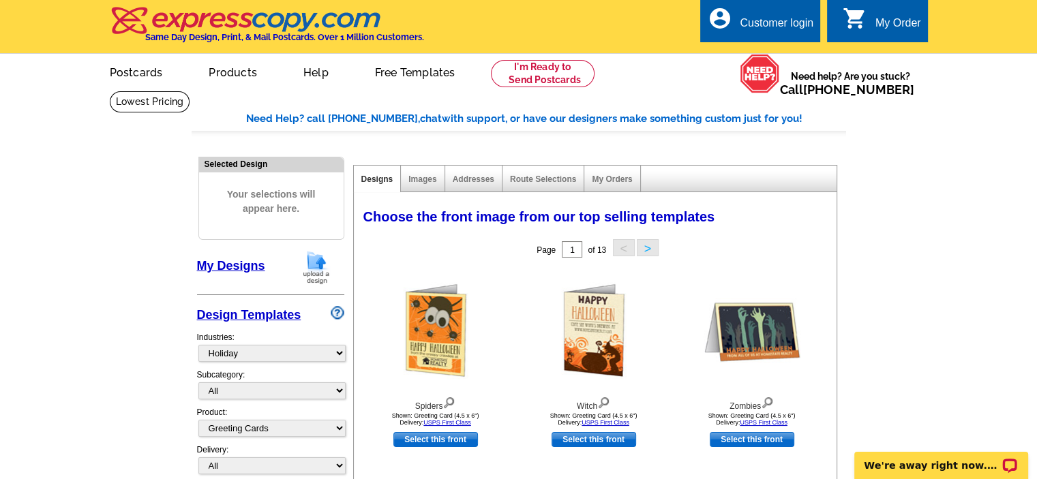  Describe the element at coordinates (231, 266) in the screenshot. I see `a: My Designs` at that location.